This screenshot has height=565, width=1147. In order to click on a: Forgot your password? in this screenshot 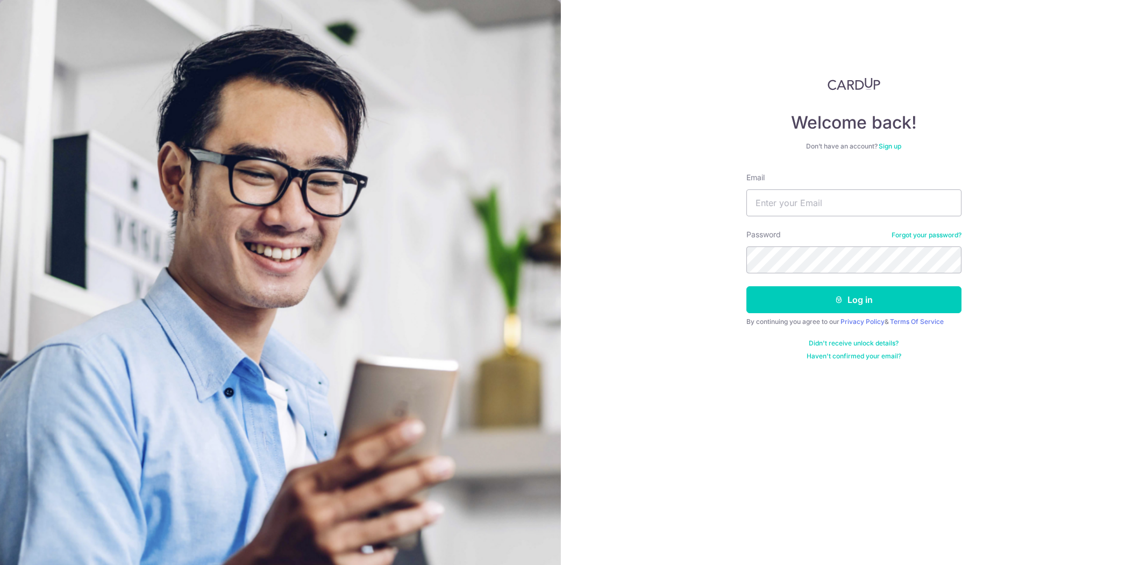, I will do `click(926, 235)`.